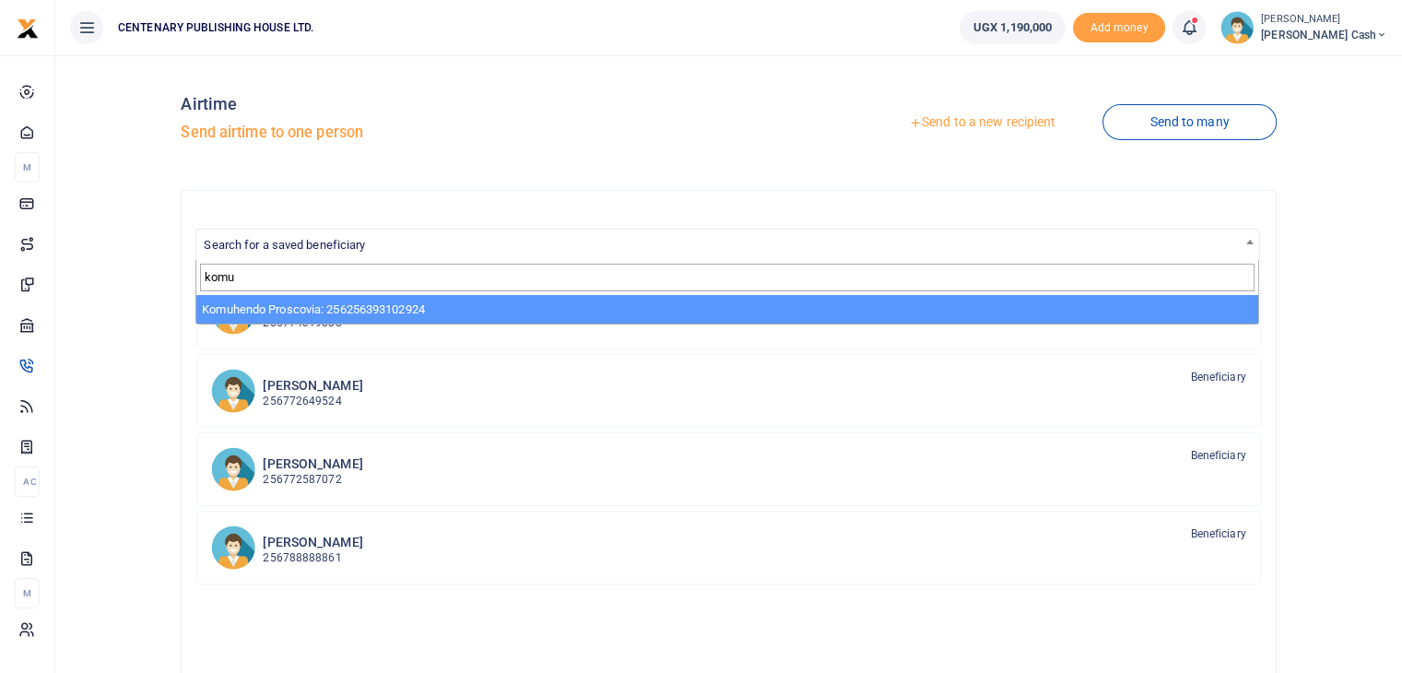 The height and width of the screenshot is (673, 1402). I want to click on a: Send to a new recipient, so click(982, 123).